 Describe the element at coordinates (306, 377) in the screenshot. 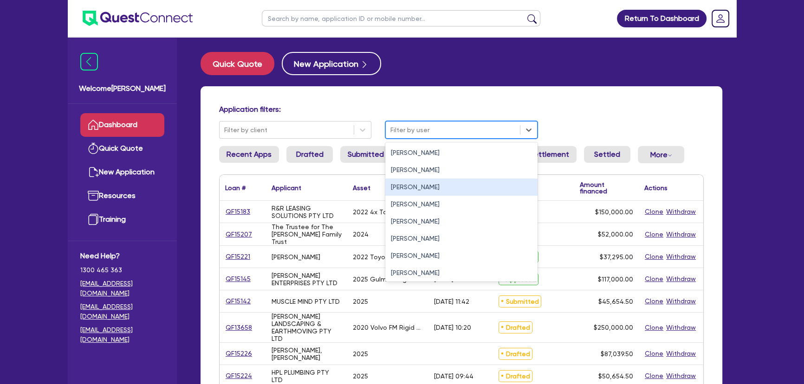

I see `div: HPL PLUMBING PTY LTD` at that location.